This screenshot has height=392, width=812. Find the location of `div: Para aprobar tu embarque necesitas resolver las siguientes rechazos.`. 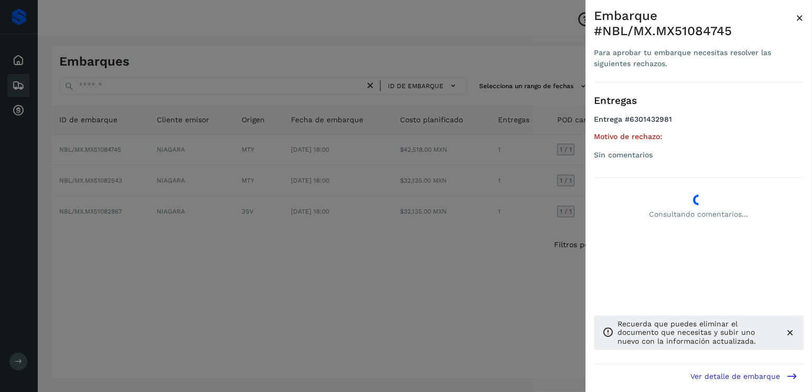

div: Para aprobar tu embarque necesitas resolver las siguientes rechazos. is located at coordinates (695, 58).